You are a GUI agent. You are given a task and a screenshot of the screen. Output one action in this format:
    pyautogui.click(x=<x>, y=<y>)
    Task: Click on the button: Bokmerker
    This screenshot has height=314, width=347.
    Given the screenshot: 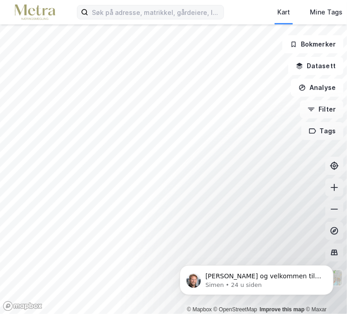 What is the action you would take?
    pyautogui.click(x=312, y=44)
    